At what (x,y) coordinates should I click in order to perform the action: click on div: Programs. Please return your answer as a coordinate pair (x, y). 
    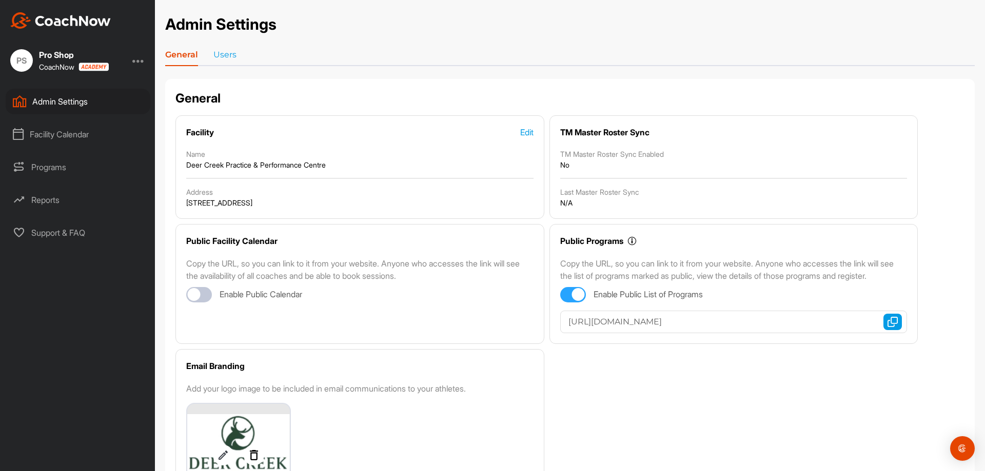
    Looking at the image, I should click on (78, 167).